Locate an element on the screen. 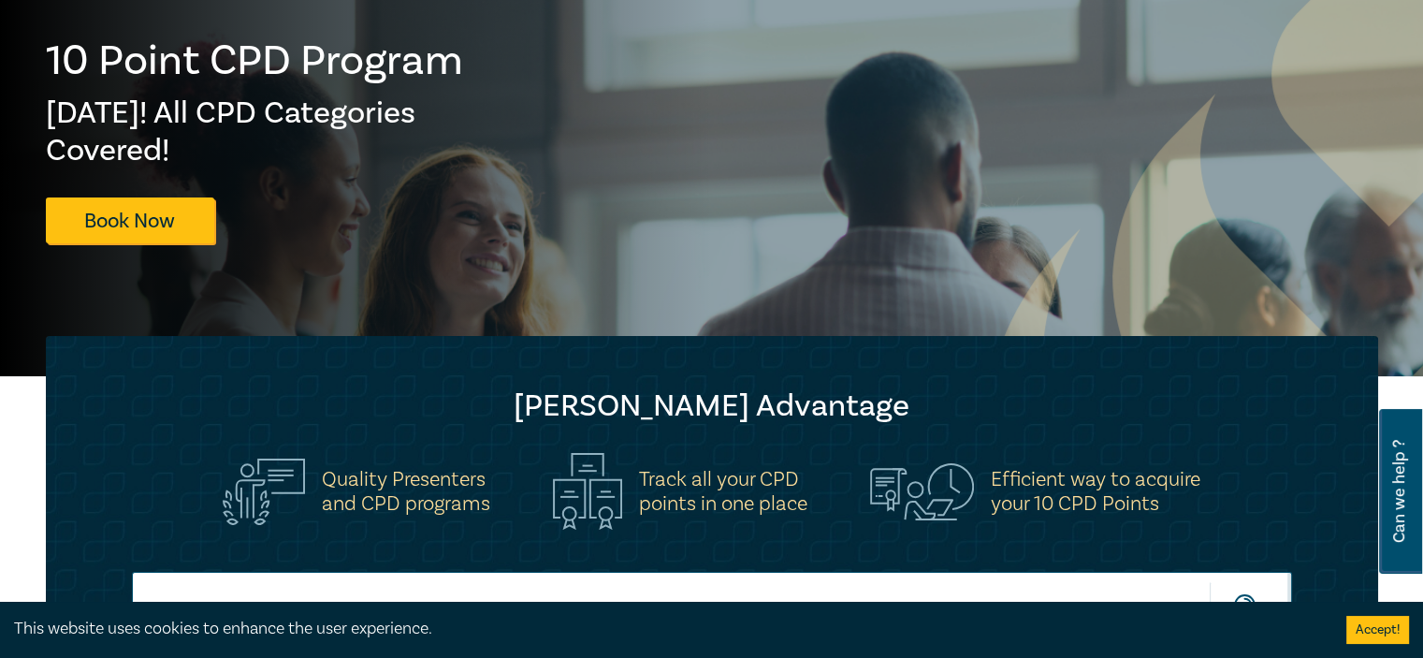 The height and width of the screenshot is (658, 1423). button: Accept cookies is located at coordinates (1377, 630).